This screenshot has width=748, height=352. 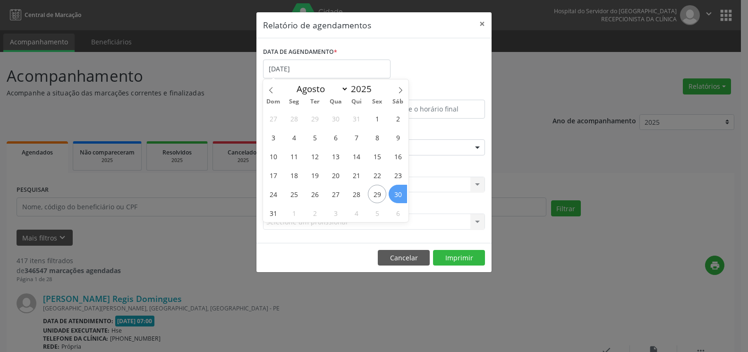 I want to click on span: Agosto 20, 2025, so click(x=335, y=175).